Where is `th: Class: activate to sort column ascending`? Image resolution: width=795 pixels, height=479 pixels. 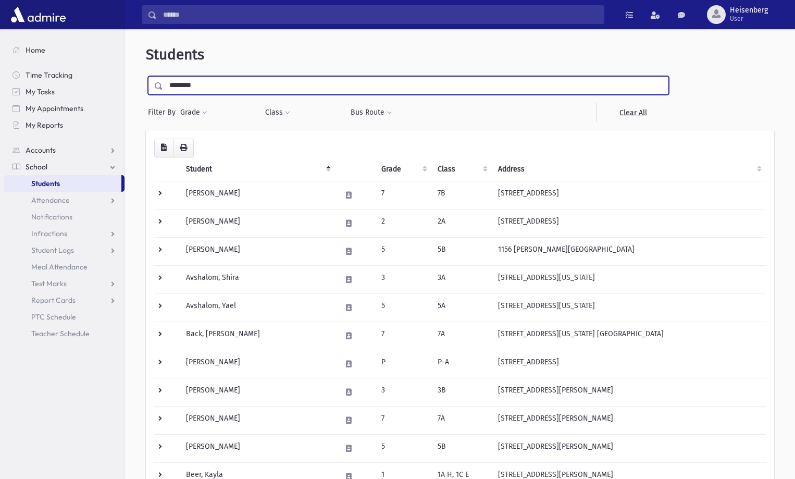 th: Class: activate to sort column ascending is located at coordinates (462, 169).